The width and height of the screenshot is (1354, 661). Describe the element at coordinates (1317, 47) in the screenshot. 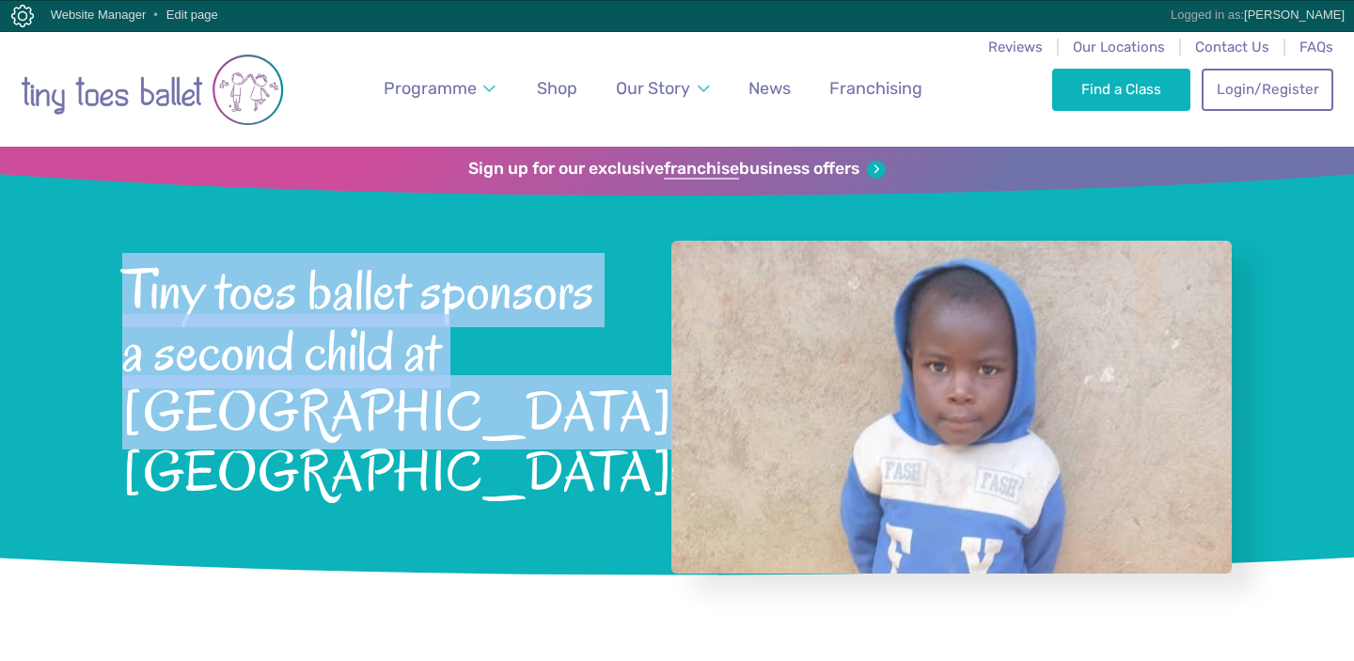

I see `a: FAQs` at that location.